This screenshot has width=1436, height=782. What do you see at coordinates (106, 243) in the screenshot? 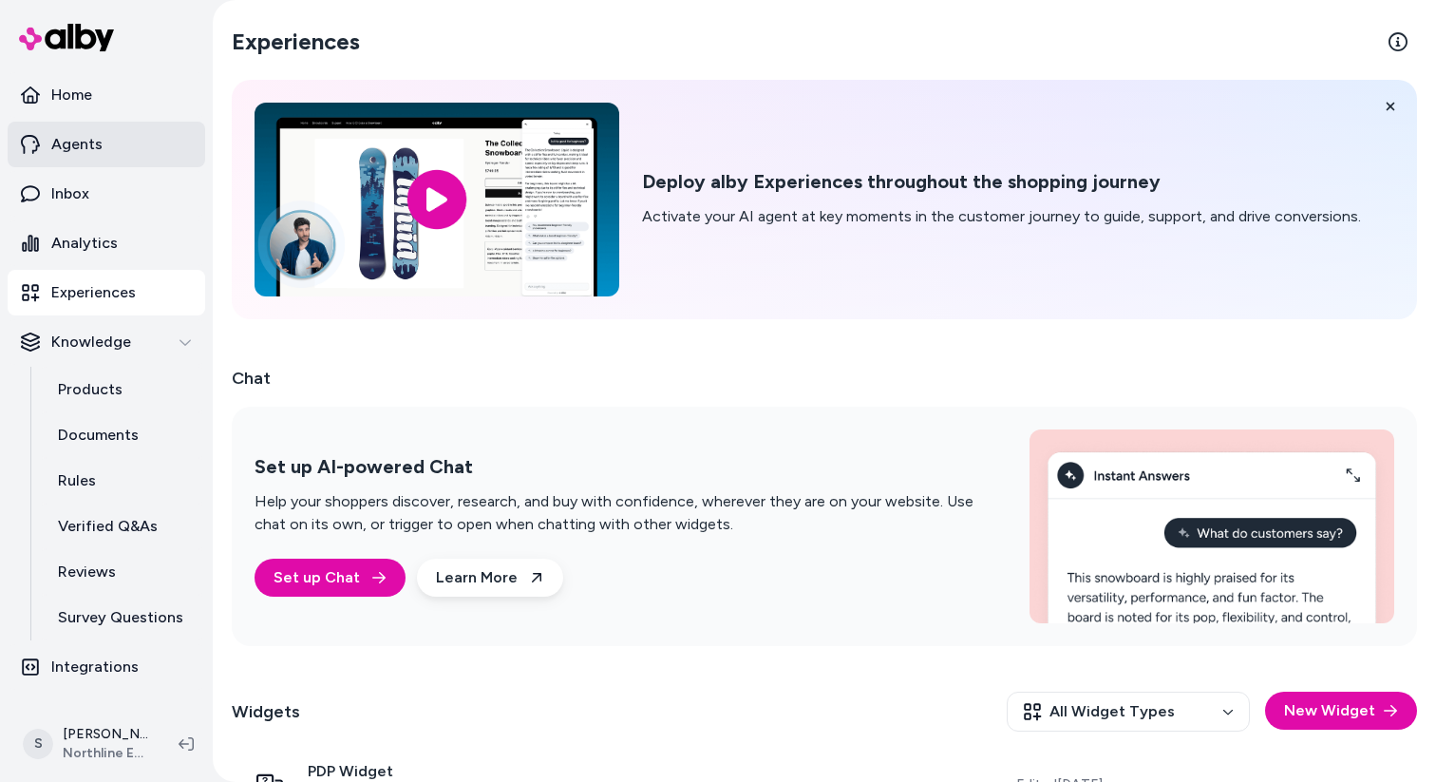
I see `a: Analytics` at bounding box center [106, 243].